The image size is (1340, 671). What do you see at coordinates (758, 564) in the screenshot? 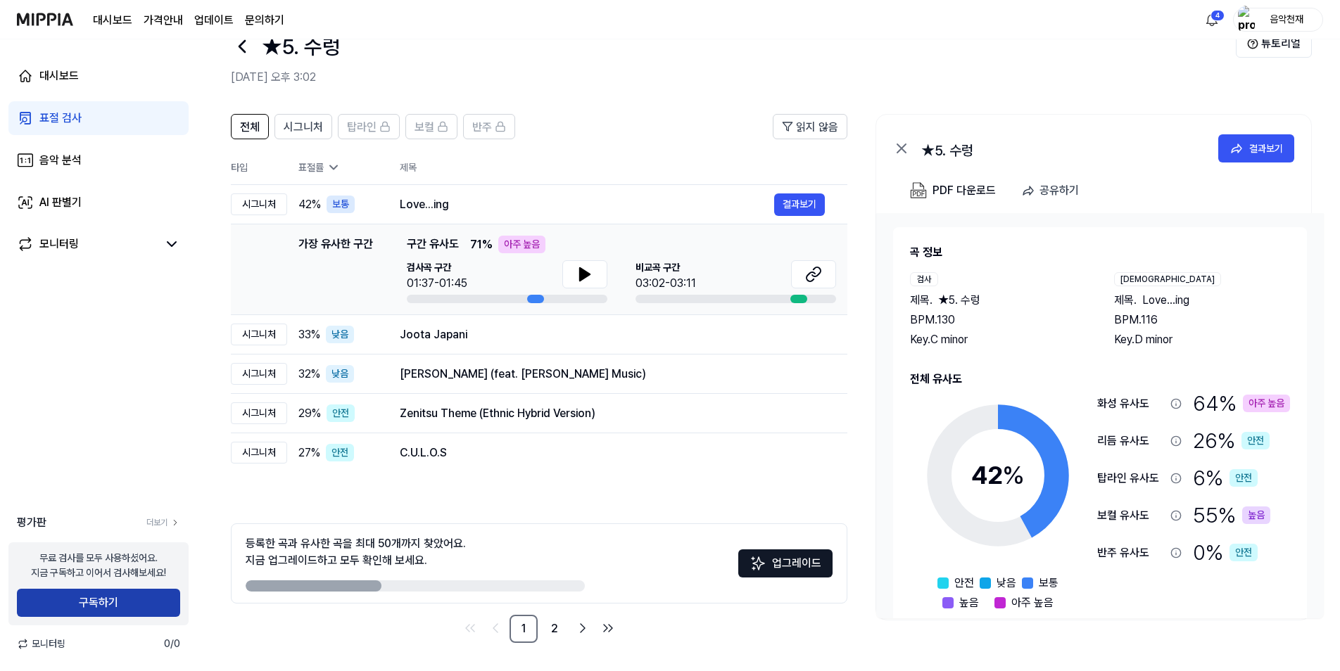
I see `img: Sparkles` at bounding box center [758, 564].